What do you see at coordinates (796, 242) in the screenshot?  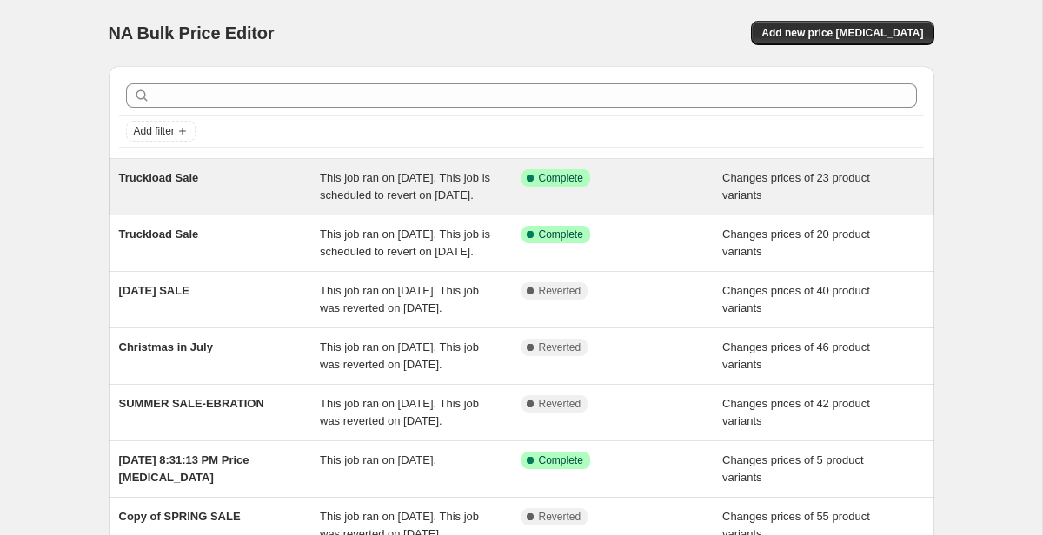 I see `span: Changes prices of 20 product variants` at bounding box center [796, 242].